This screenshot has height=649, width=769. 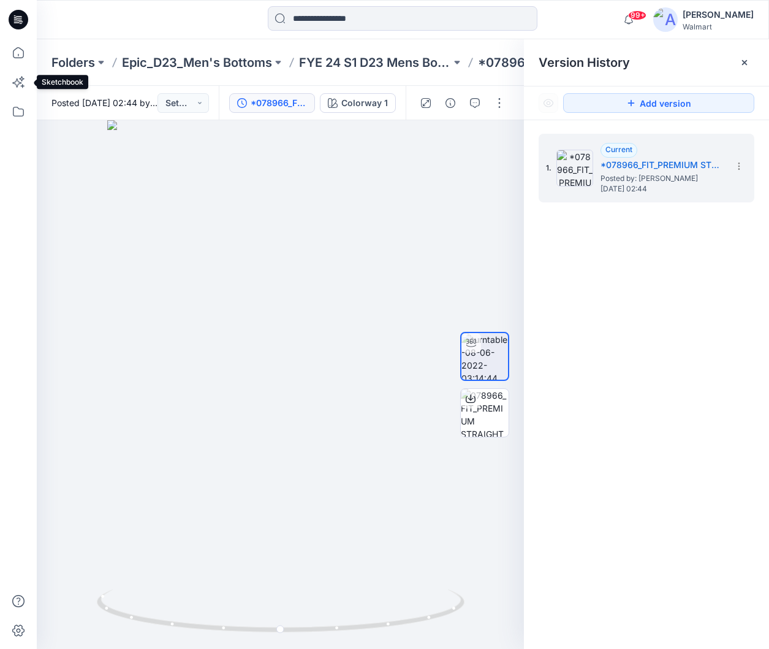 What do you see at coordinates (73, 63) in the screenshot?
I see `p: Folders` at bounding box center [73, 63].